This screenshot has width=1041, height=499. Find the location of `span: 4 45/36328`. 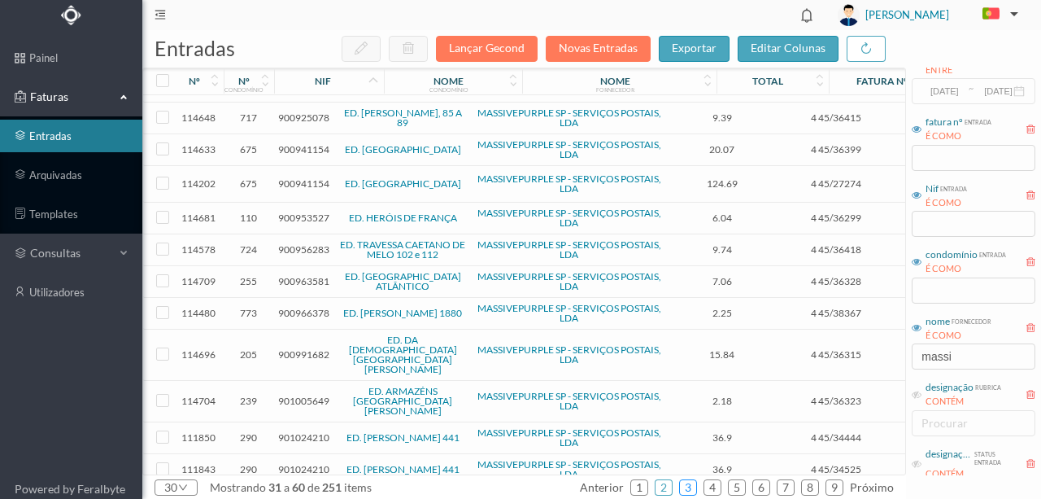

span: 4 45/36328 is located at coordinates (836, 281).